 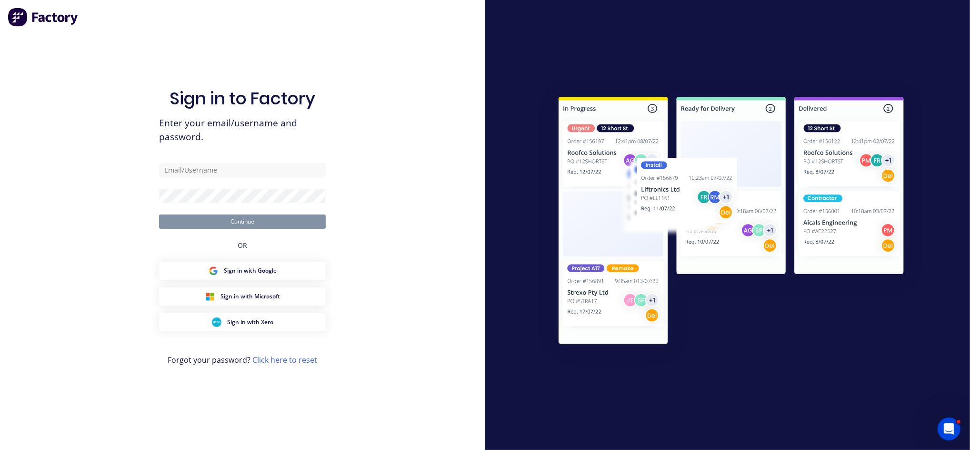 I want to click on img: Google Sign in, so click(x=213, y=271).